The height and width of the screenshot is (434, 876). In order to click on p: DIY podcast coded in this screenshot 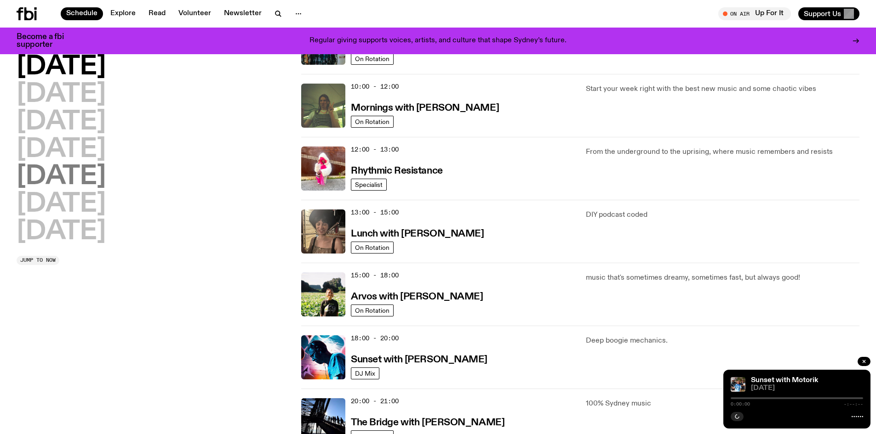, I will do `click(722, 215)`.